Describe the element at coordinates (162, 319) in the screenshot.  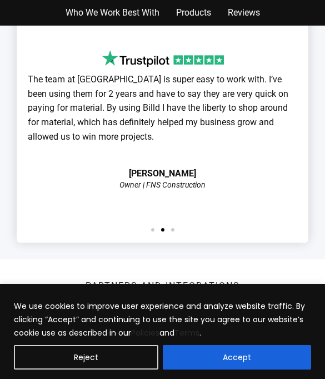
I see `p: We use cookies to improve user experience and analyze website traffic. By clicking “Accept” and c...` at that location.